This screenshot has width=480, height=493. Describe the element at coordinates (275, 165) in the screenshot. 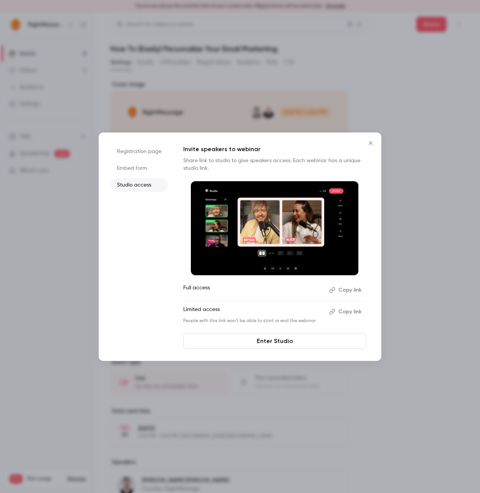

I see `p: Share link to studio to give speakers access. Each webinar has a unique studio link.` at that location.